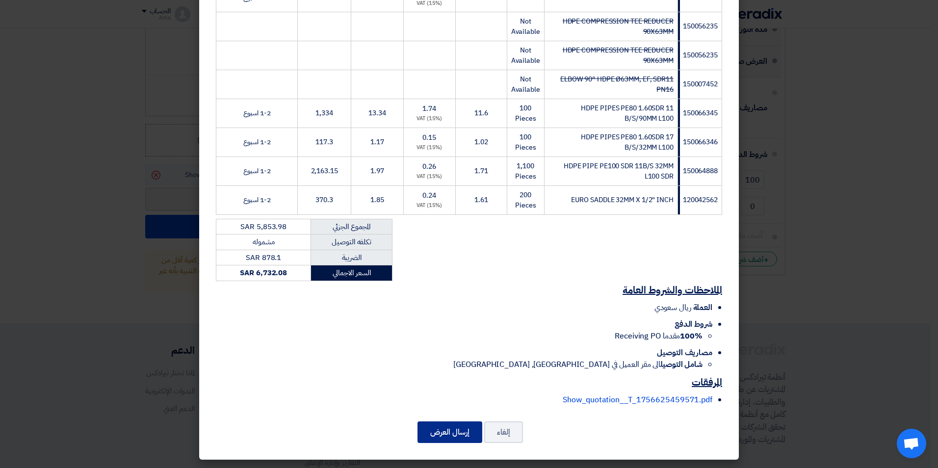 The height and width of the screenshot is (468, 938). Describe the element at coordinates (482, 113) in the screenshot. I see `span: 11.6` at that location.